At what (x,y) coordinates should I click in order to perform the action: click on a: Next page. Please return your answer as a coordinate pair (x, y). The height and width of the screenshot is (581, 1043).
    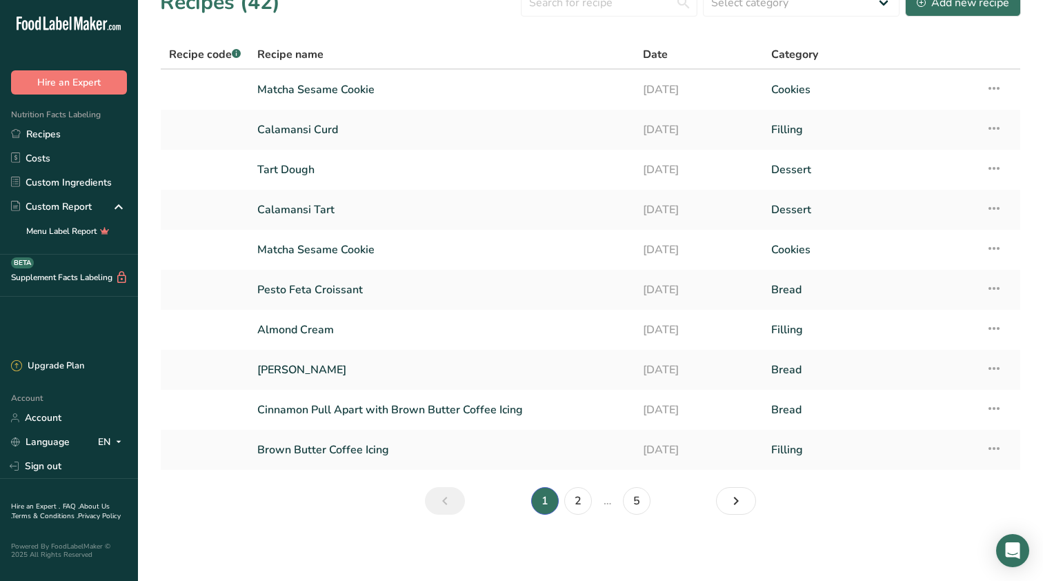
    Looking at the image, I should click on (736, 501).